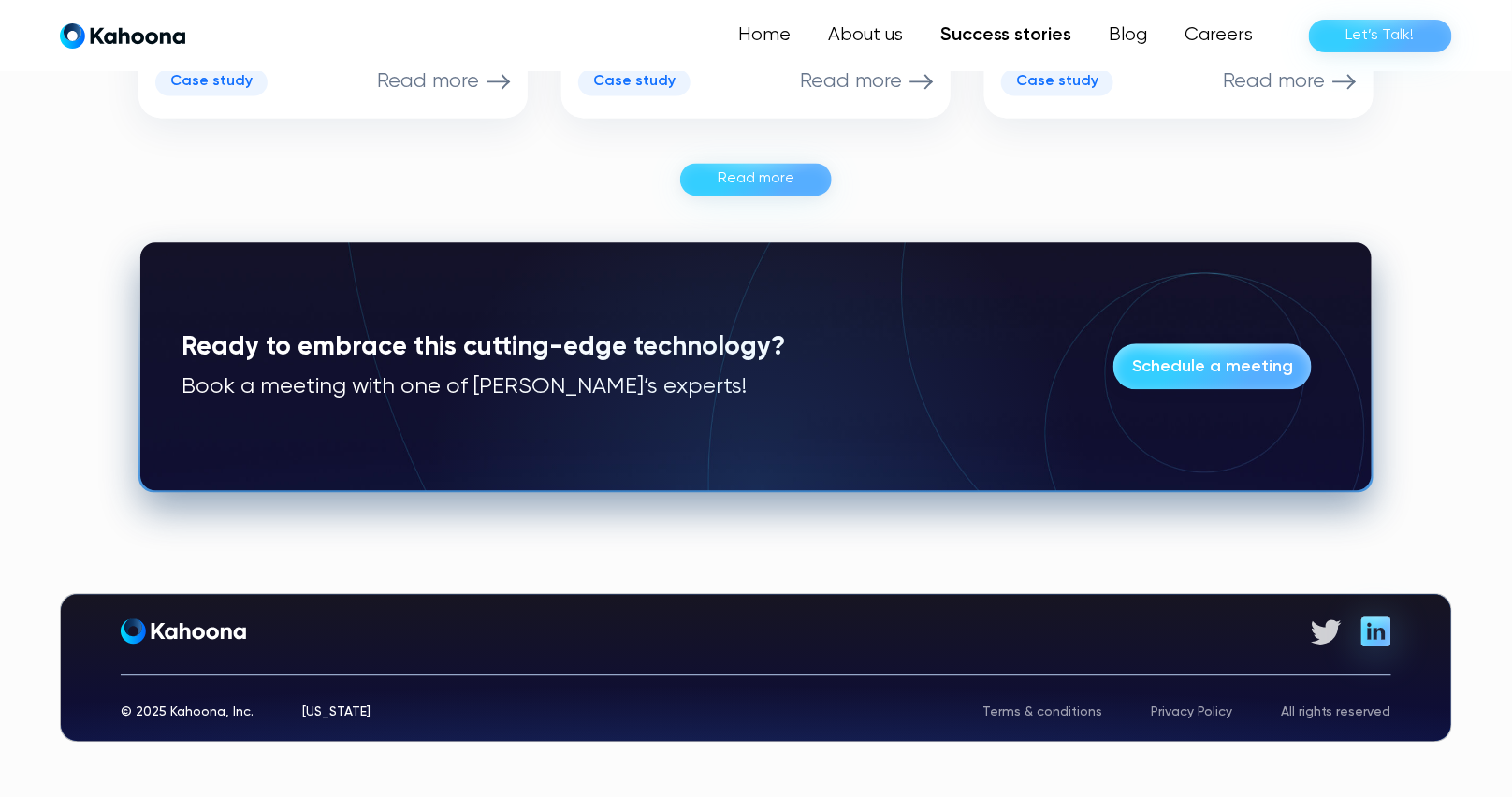 The height and width of the screenshot is (797, 1512). What do you see at coordinates (1379, 36) in the screenshot?
I see `a: Let’s Talk!` at bounding box center [1379, 36].